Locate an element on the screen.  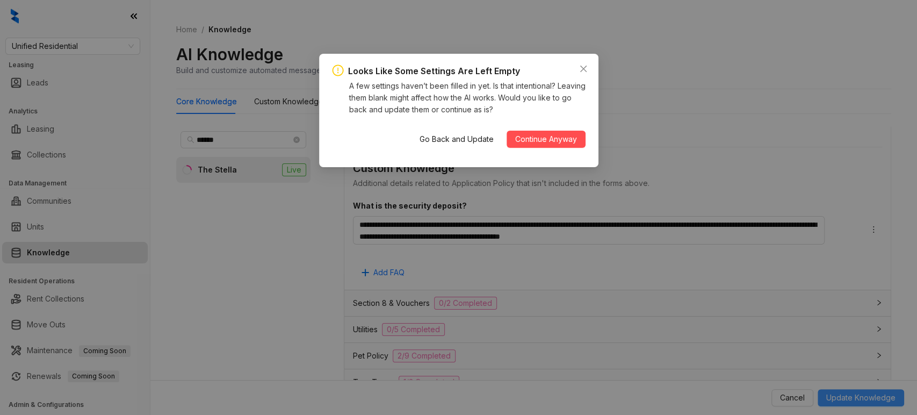
button: Close is located at coordinates (583, 69).